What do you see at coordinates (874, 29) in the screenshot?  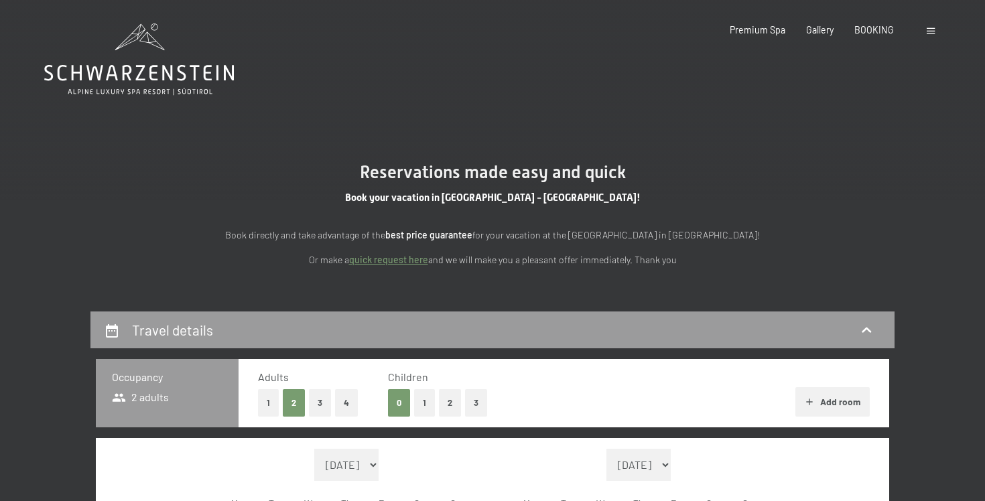 I see `a: BOOKING` at bounding box center [874, 29].